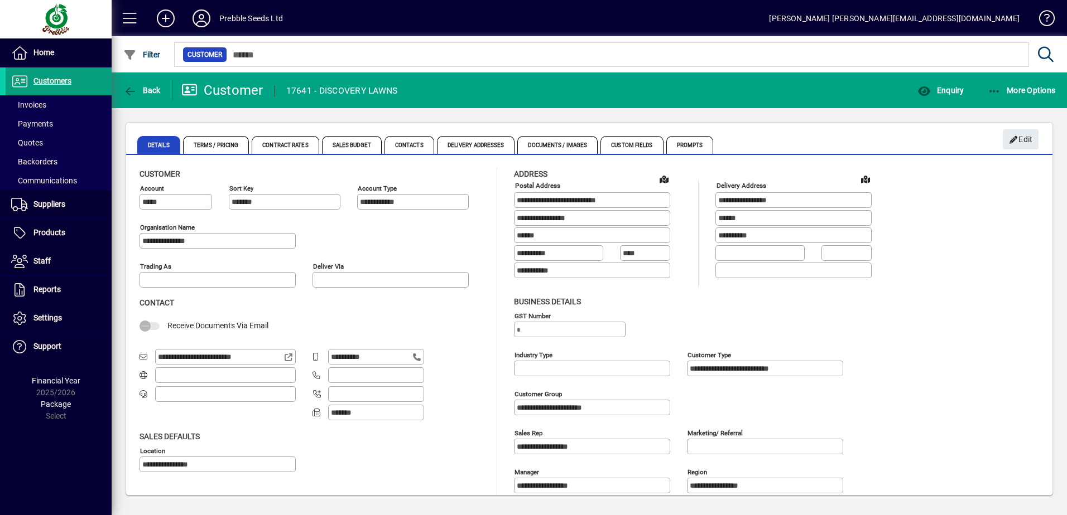  What do you see at coordinates (56, 381) in the screenshot?
I see `span: Financial Year` at bounding box center [56, 381].